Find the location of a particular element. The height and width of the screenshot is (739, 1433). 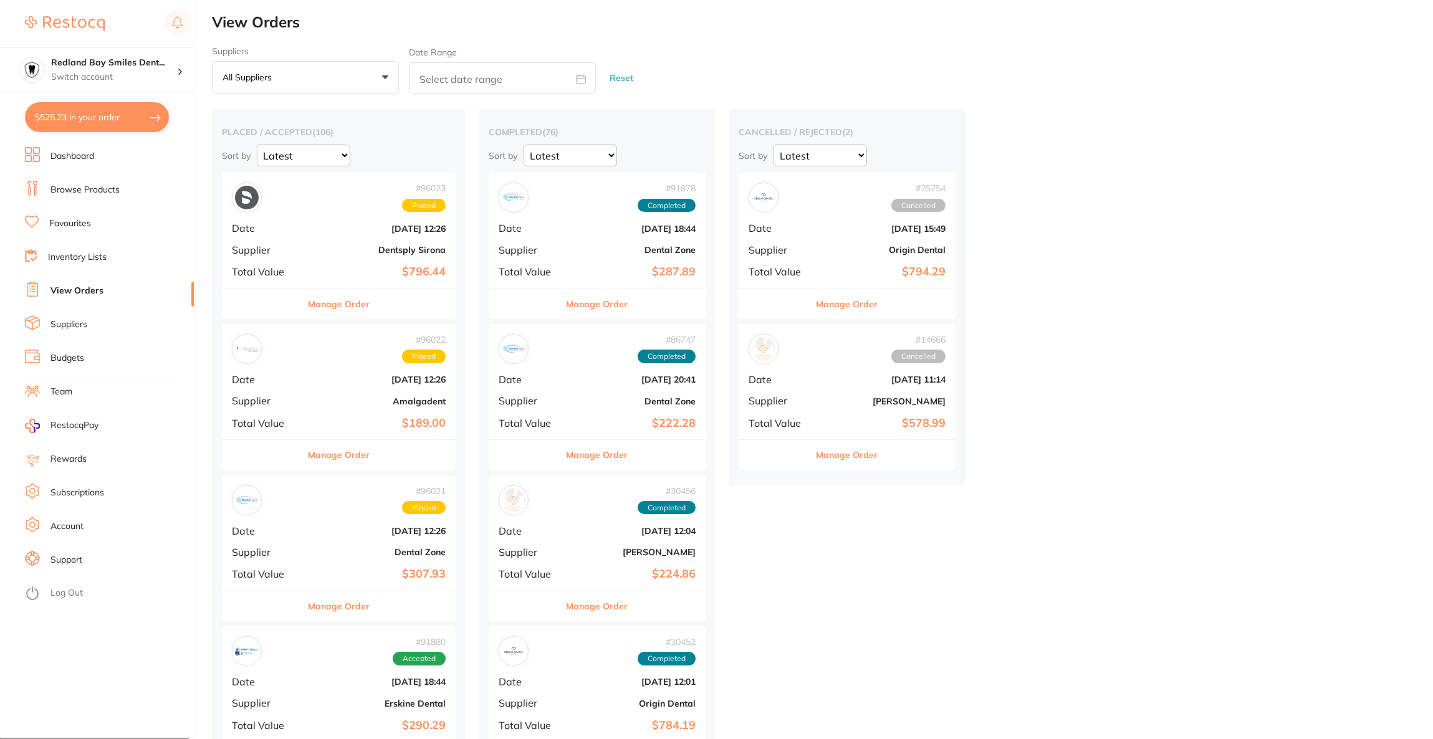

button: Reset is located at coordinates (621, 78).